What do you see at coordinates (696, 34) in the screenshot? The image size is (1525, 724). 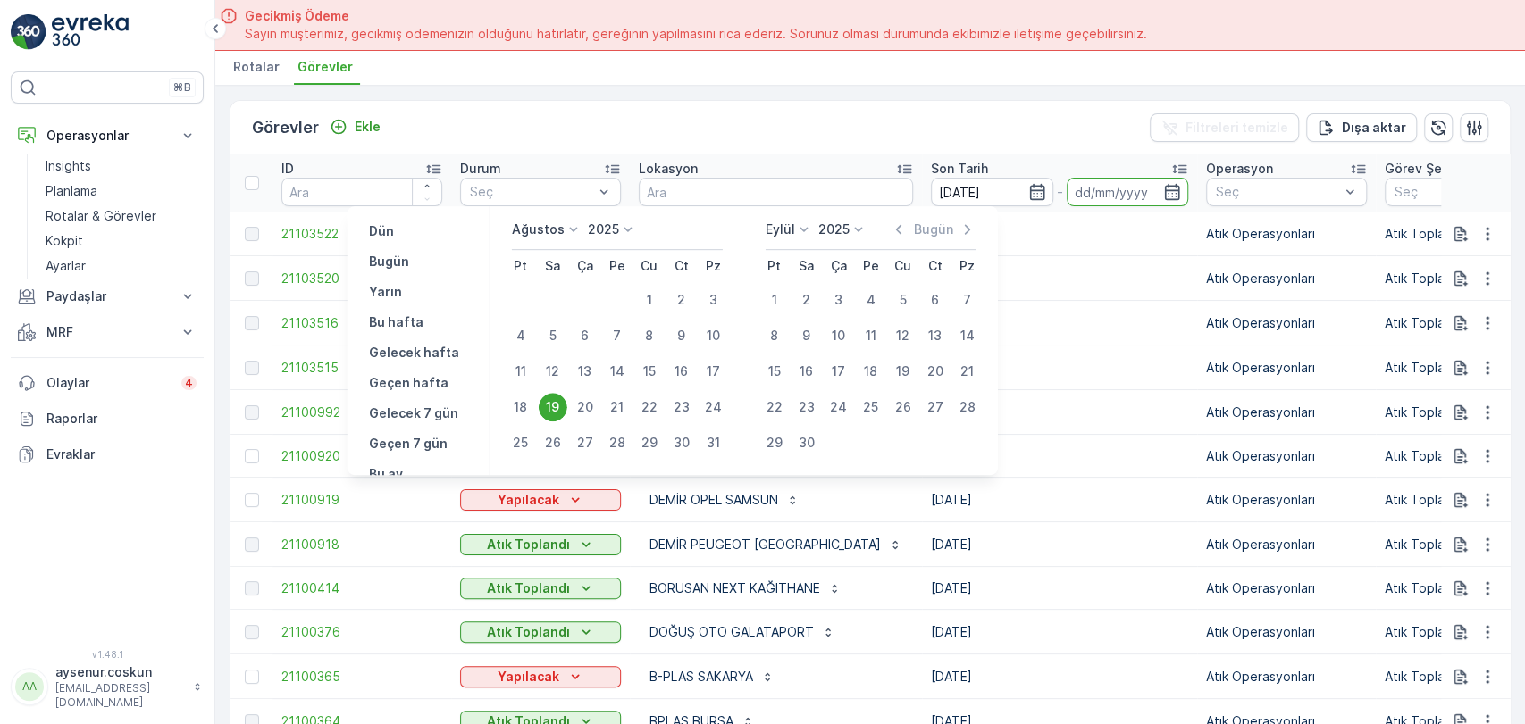 I see `span: Sayın müşterimiz, gecikmiş ödemenizin olduğunu hatırlatır, gereğinin yapılmasını rica ederiz. Sor...` at bounding box center [696, 34].